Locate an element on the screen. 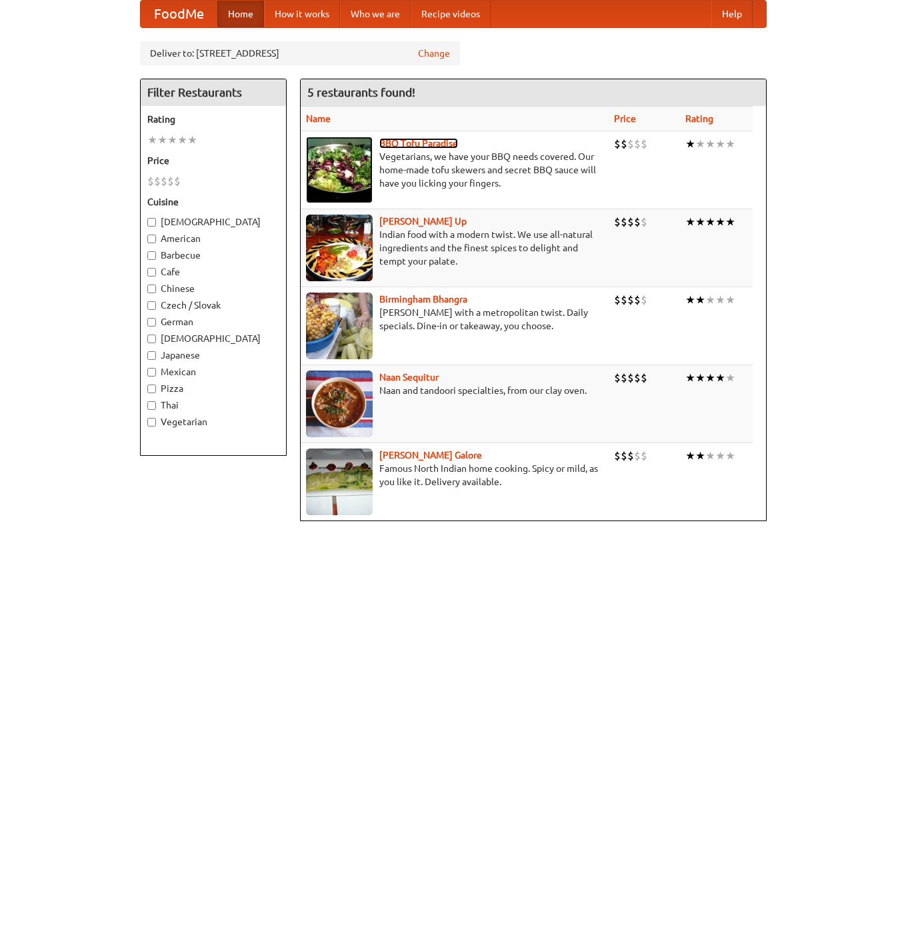 The image size is (906, 943). h5: Rating is located at coordinates (213, 119).